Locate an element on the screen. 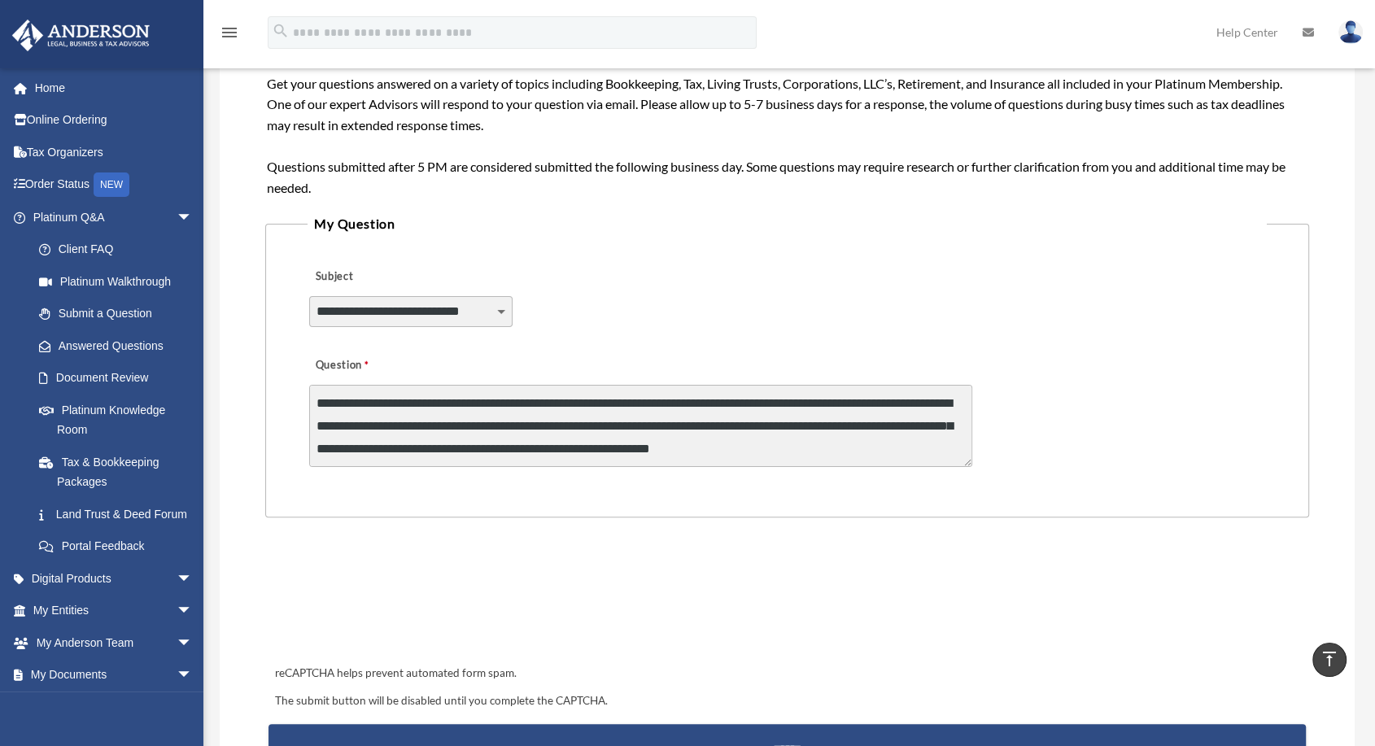 This screenshot has width=1375, height=746. a: Answered Questions is located at coordinates (120, 346).